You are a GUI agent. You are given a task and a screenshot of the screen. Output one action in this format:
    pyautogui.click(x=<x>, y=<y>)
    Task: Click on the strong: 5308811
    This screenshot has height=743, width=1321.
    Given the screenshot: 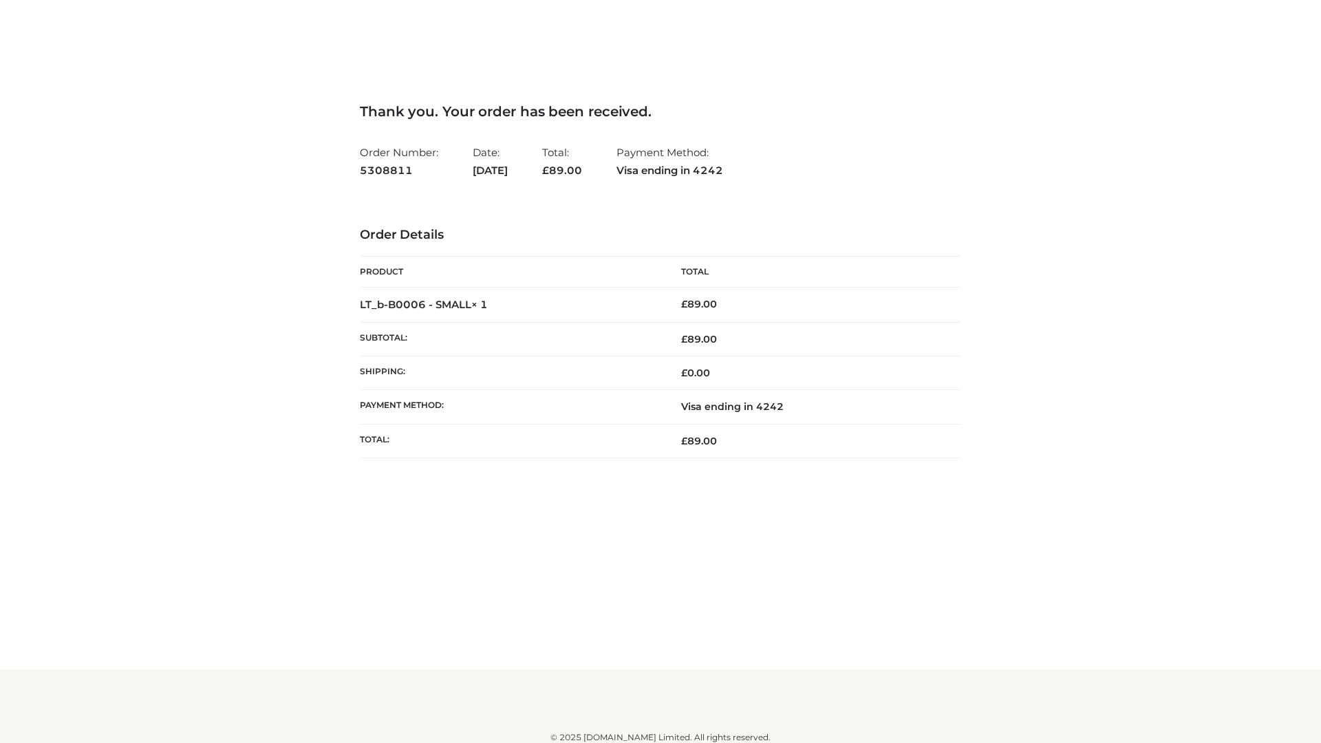 What is the action you would take?
    pyautogui.click(x=399, y=171)
    